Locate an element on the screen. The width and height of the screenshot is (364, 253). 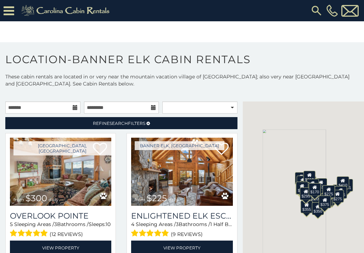
span: (12 reviews) is located at coordinates (66, 234).